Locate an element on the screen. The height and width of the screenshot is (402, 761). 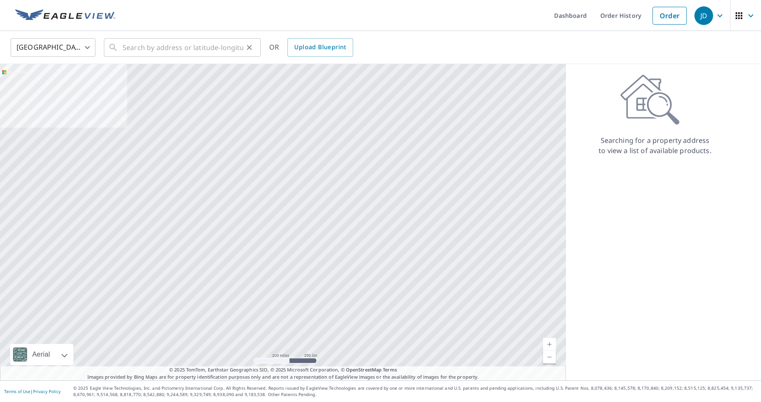
input: Search by address or latitude-longitude is located at coordinates (183, 47).